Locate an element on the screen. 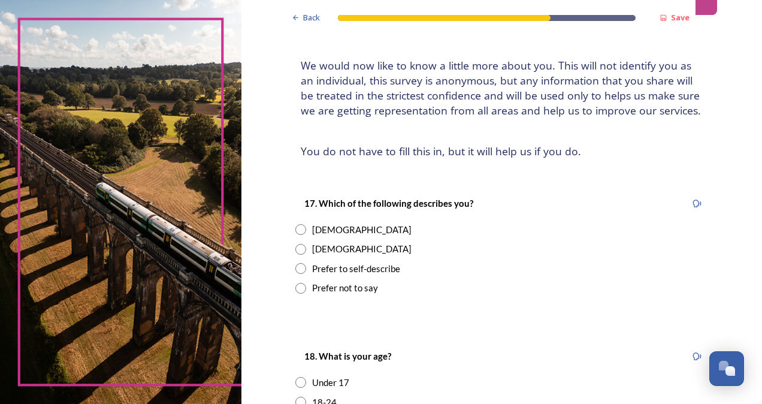 Image resolution: width=762 pixels, height=404 pixels. div: Under 17 is located at coordinates (331, 382).